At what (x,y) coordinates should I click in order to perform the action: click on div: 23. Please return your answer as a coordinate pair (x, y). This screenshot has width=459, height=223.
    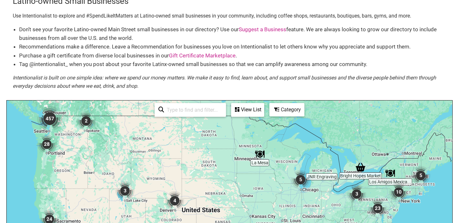
    Looking at the image, I should click on (377, 208).